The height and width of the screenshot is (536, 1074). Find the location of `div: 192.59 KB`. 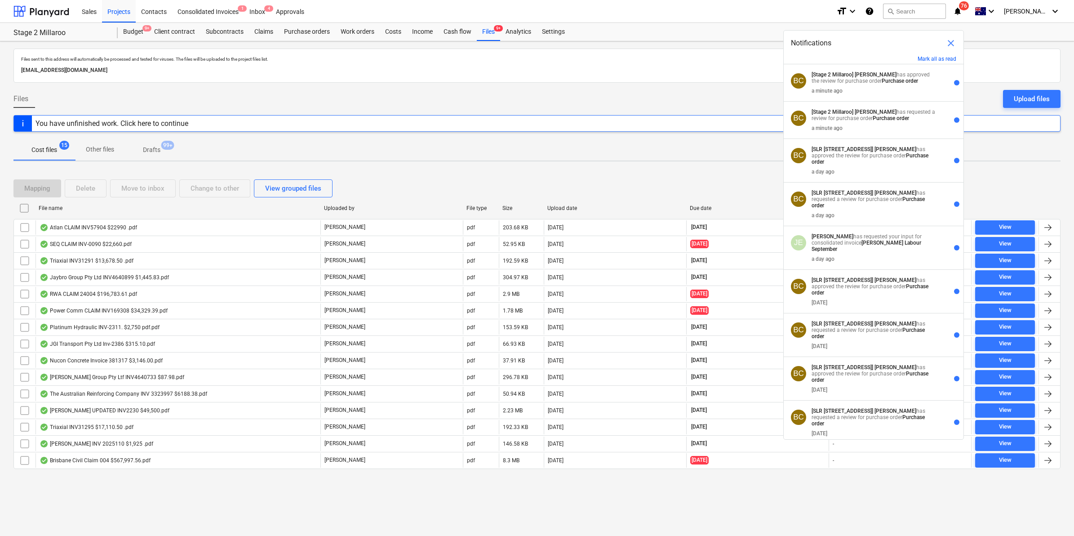

div: 192.59 KB is located at coordinates (515, 261).